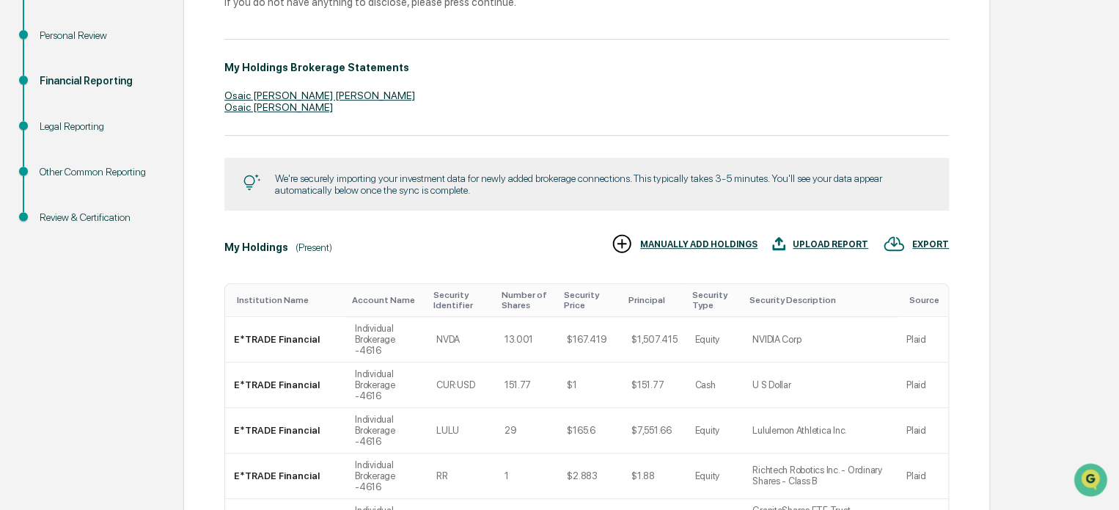  Describe the element at coordinates (18, 18) in the screenshot. I see `button: Open customer support` at that location.